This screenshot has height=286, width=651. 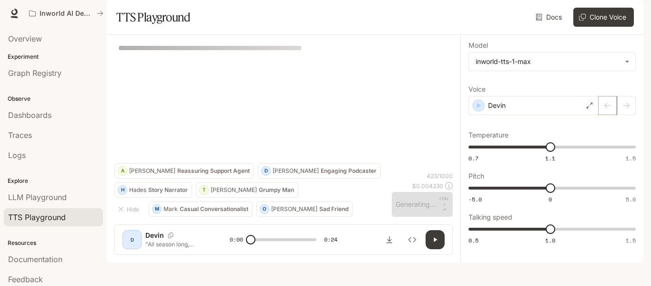 I want to click on p: Casual Conversationalist, so click(x=214, y=209).